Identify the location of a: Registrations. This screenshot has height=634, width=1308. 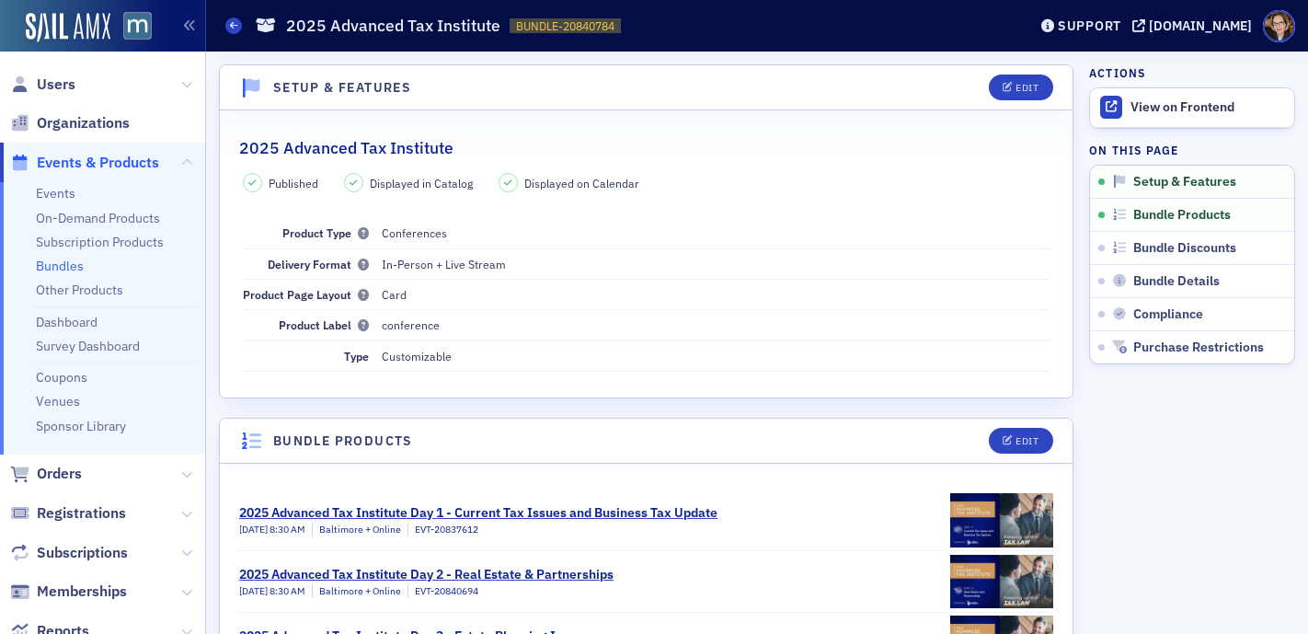
(68, 513).